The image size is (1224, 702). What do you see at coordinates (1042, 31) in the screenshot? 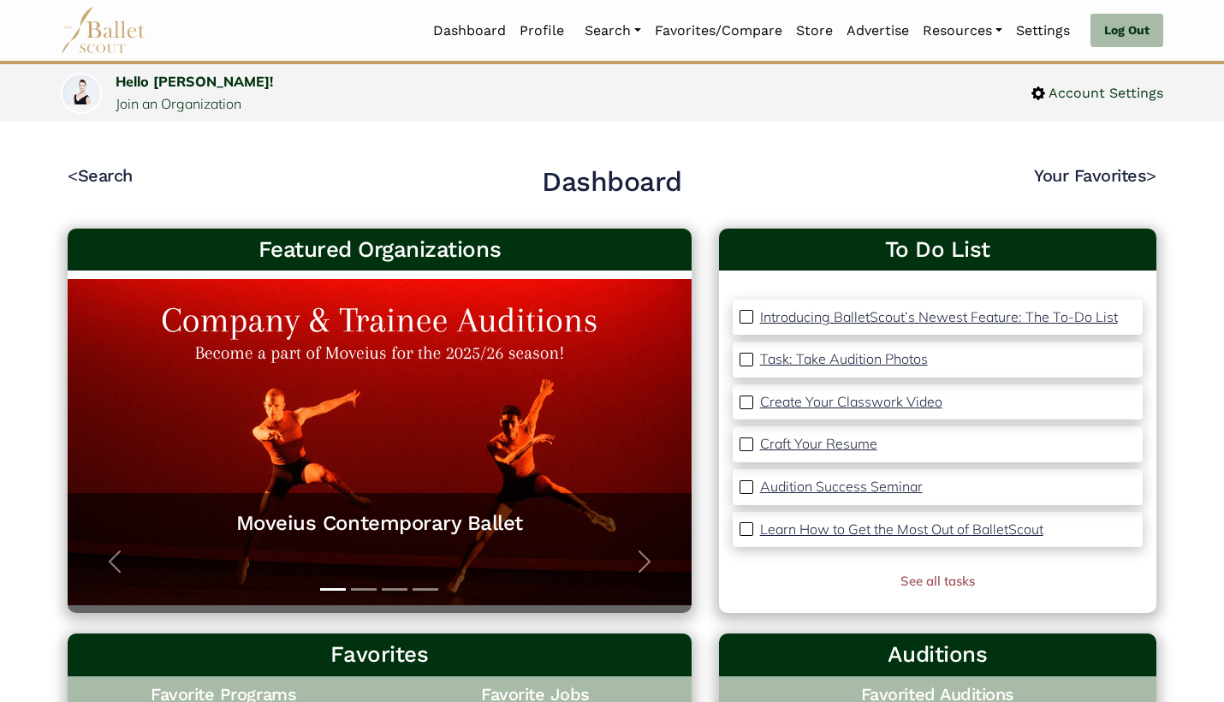
I see `a: Settings` at bounding box center [1042, 31].